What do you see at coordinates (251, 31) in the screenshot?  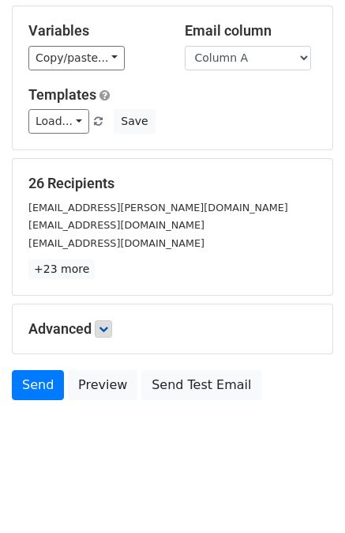 I see `h5: Email column` at bounding box center [251, 31].